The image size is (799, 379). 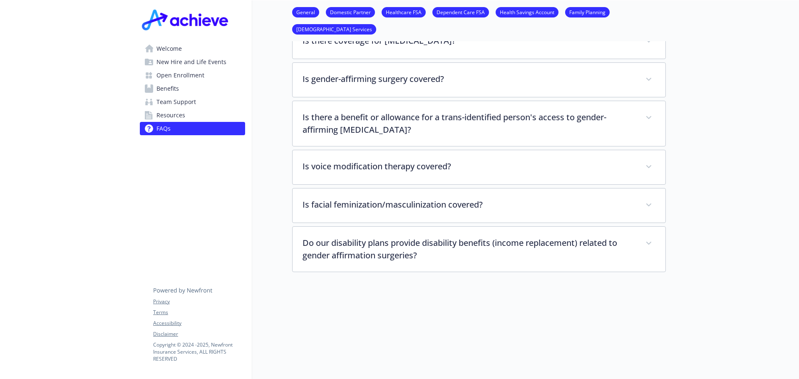 I want to click on p: Do our disability plans provide disability benefits (income replacement) related to gender affirm..., so click(x=469, y=249).